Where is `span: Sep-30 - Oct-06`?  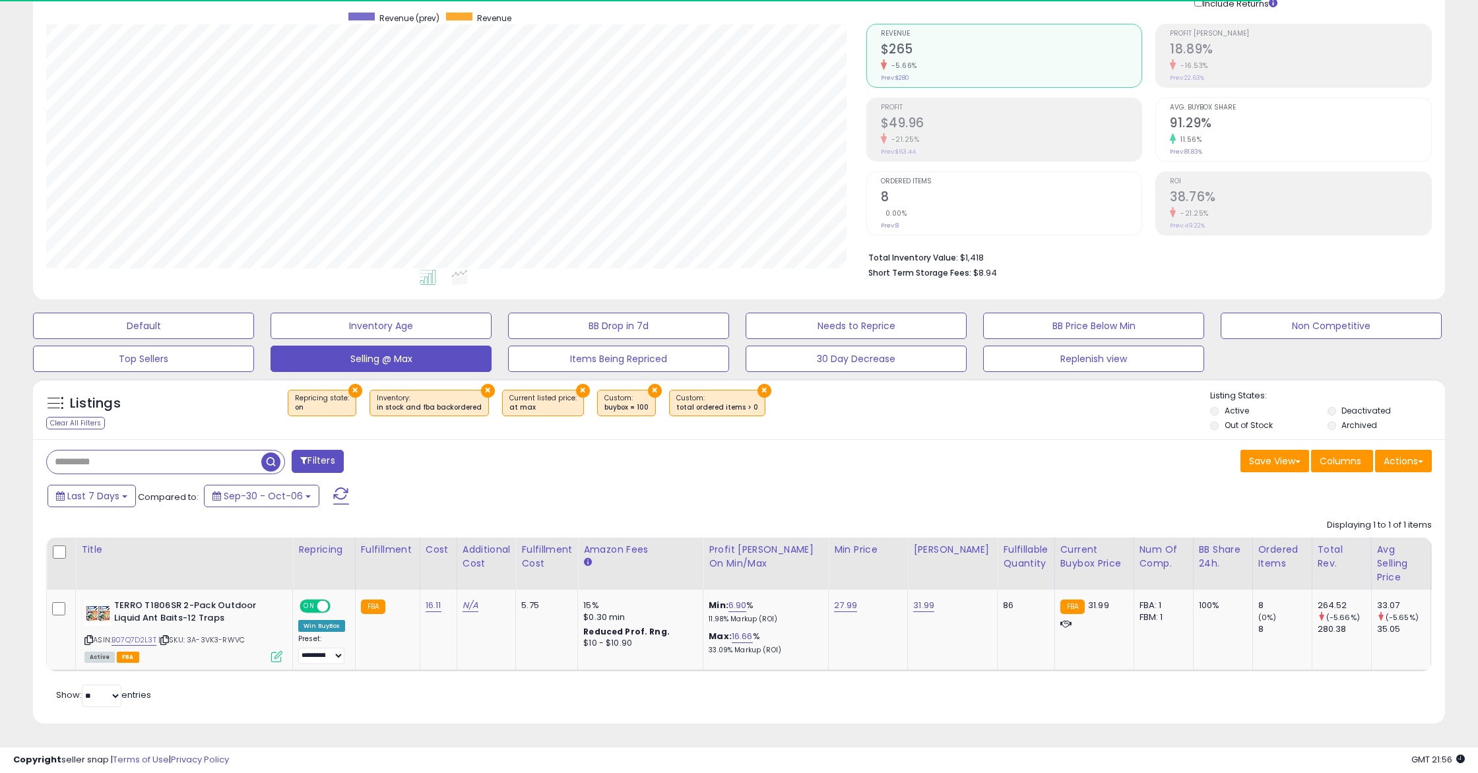 span: Sep-30 - Oct-06 is located at coordinates (263, 496).